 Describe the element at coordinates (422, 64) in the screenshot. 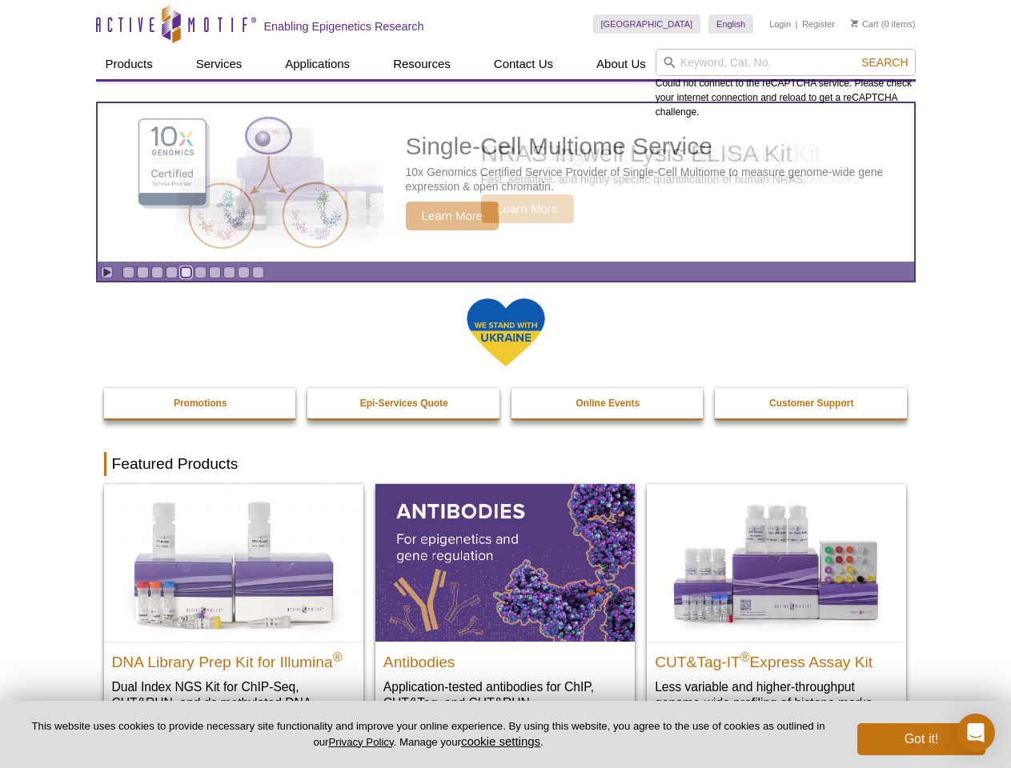

I see `a: Resources` at that location.